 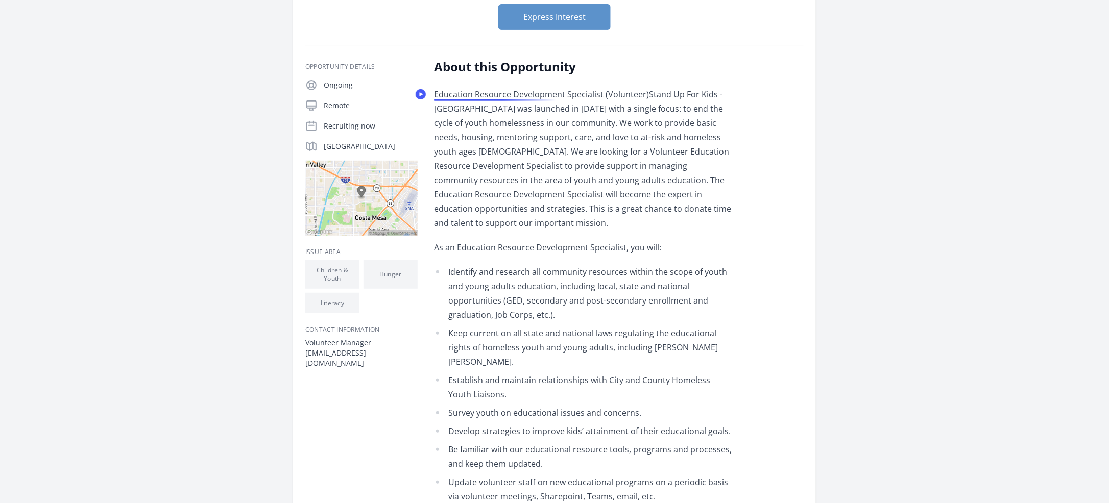 What do you see at coordinates (583, 387) in the screenshot?
I see `li: Establish and maintain relationships with City and County Homeless Youth Liaisons.` at bounding box center [583, 387].